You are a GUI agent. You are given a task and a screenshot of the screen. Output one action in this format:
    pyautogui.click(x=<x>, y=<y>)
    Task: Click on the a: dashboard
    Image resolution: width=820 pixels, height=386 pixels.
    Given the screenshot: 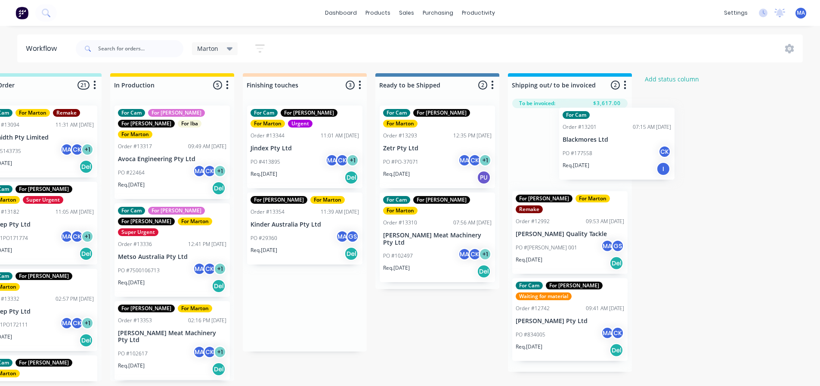 What is the action you would take?
    pyautogui.click(x=341, y=13)
    